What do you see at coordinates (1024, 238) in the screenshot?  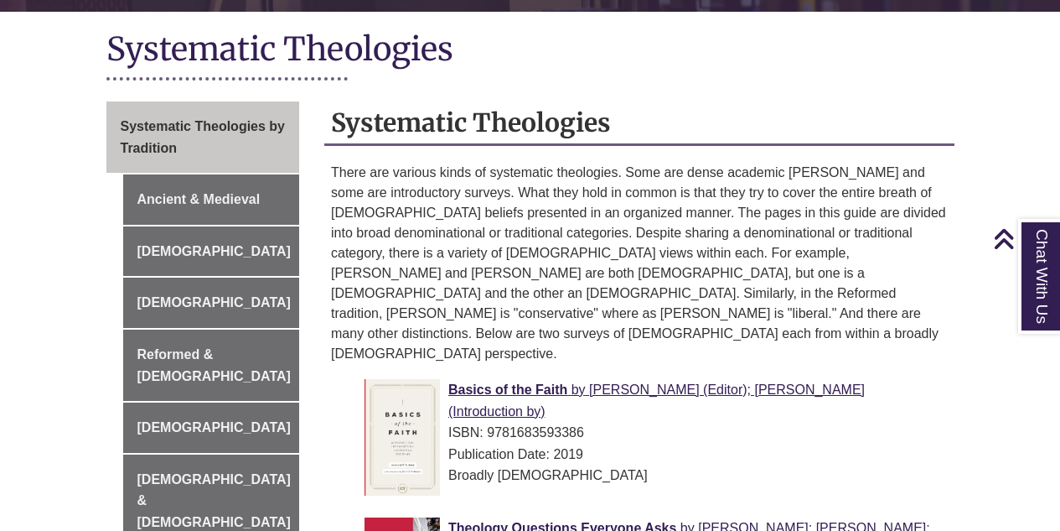 I see `a: Back to Top` at bounding box center [1024, 238].